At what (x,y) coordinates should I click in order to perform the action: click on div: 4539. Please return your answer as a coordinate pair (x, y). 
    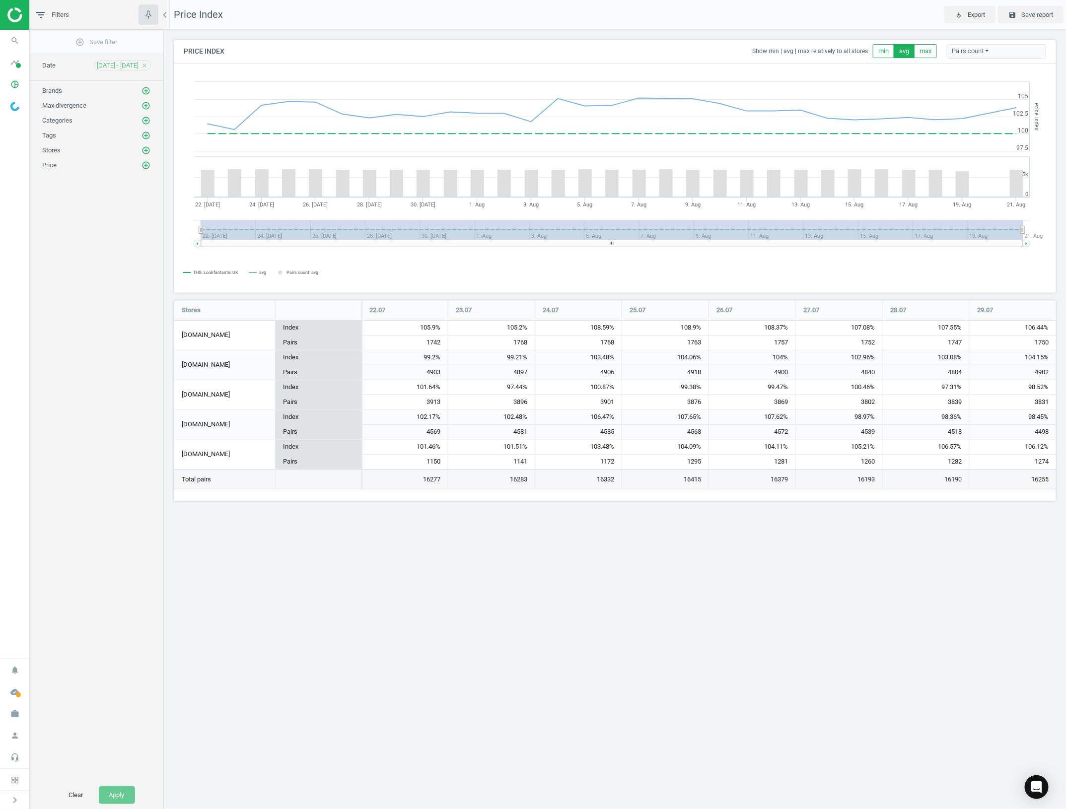
    Looking at the image, I should click on (839, 432).